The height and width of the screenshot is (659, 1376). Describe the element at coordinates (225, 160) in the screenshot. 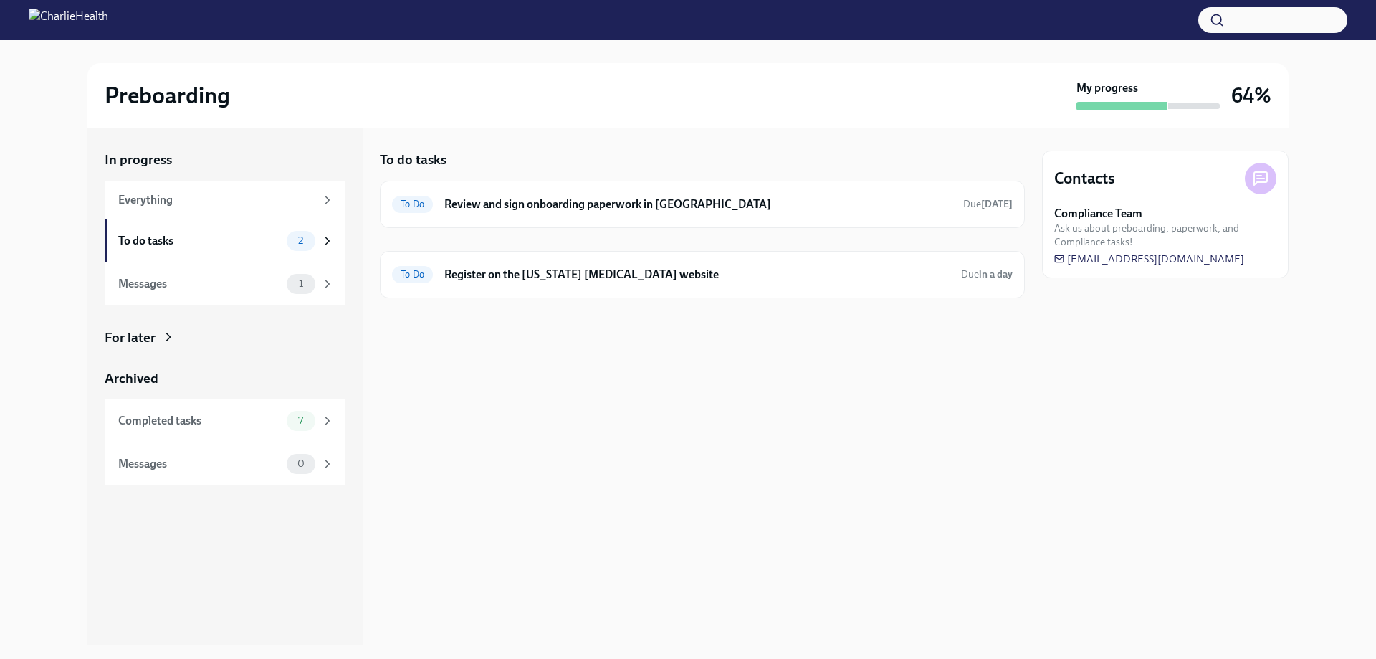

I see `a: In progress` at that location.